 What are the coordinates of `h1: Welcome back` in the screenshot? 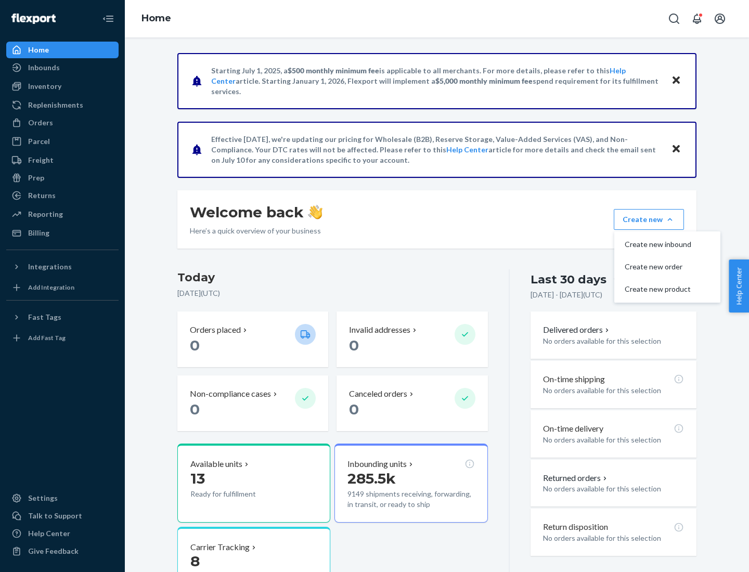 It's located at (256, 212).